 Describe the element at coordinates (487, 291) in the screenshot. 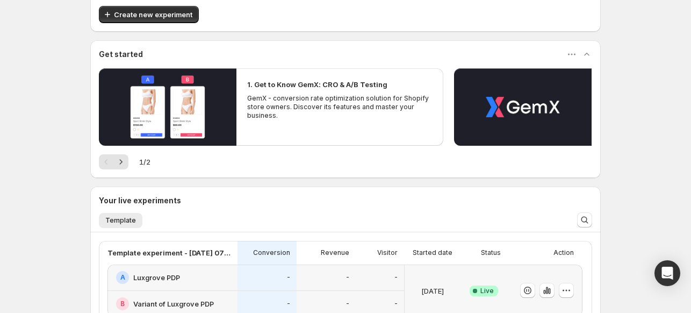

I see `span: Live` at that location.